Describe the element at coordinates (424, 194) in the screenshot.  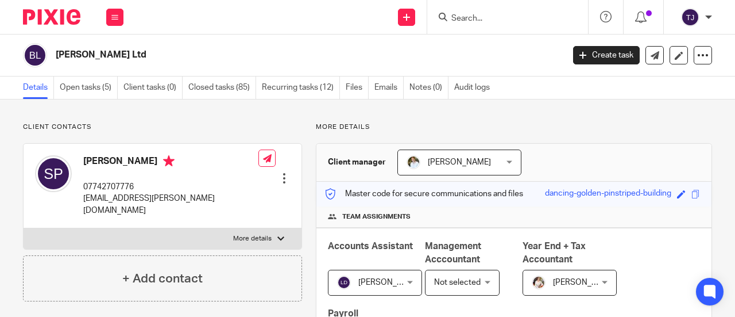
I see `p: Master code for secure communications and files` at that location.